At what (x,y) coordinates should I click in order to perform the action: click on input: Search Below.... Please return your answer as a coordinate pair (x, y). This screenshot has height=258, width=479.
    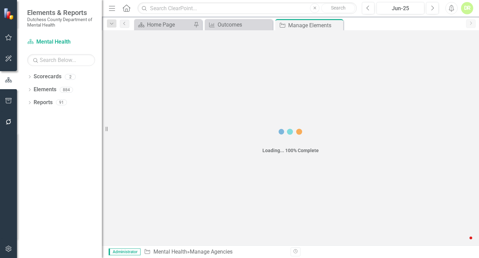
    Looking at the image, I should click on (61, 60).